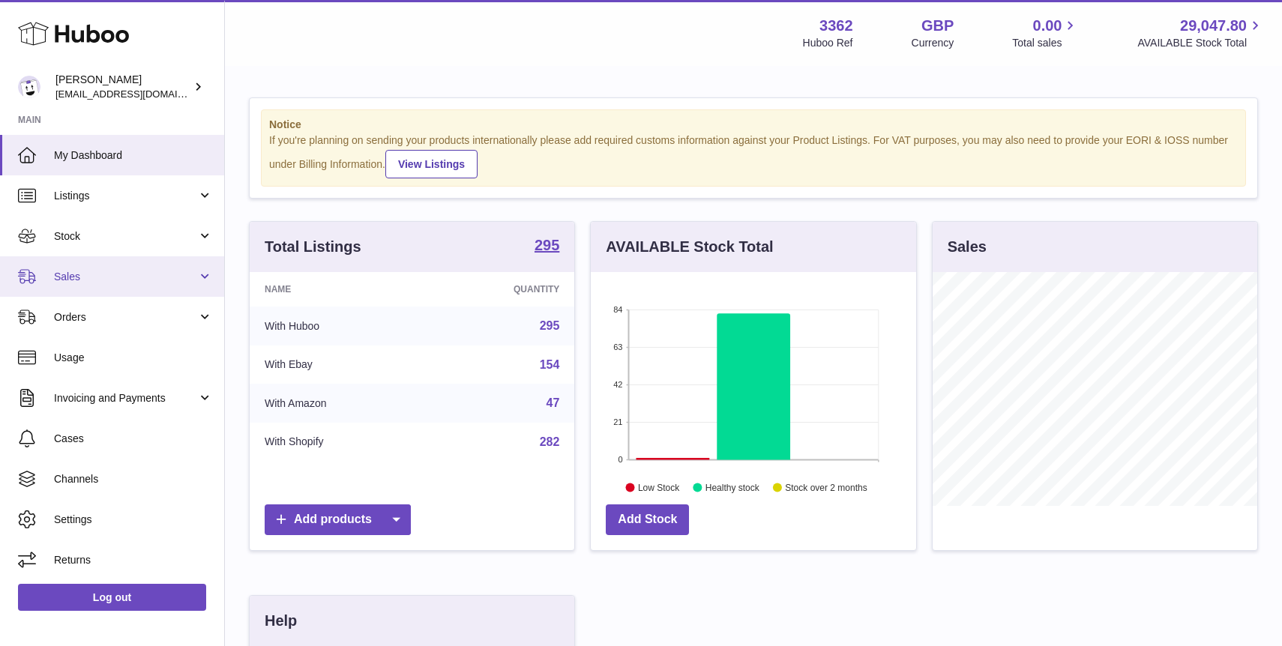 The height and width of the screenshot is (646, 1282). I want to click on span: Cases, so click(133, 439).